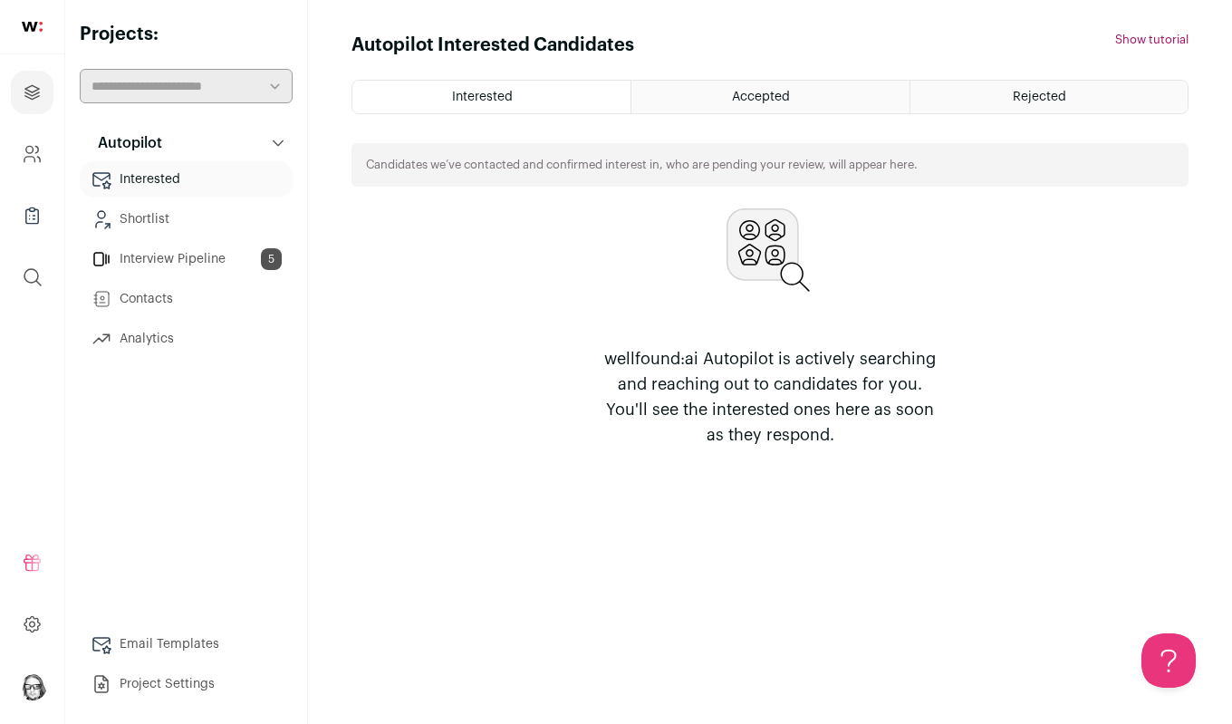  I want to click on img: wellfound-shorthand-0d5821cbd27db2630d0214b213865d53afaa358527fdda9d0ea32b1df1b89c2c.svg, so click(32, 26).